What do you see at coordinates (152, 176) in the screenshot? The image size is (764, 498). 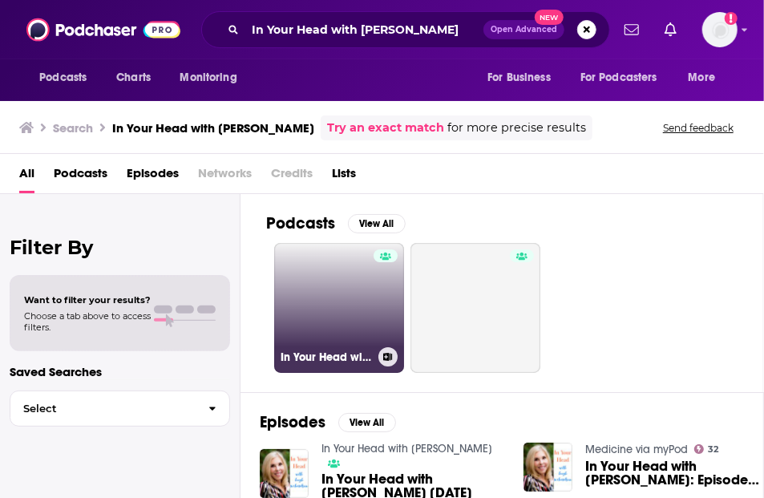 I see `span: Episodes` at bounding box center [152, 176].